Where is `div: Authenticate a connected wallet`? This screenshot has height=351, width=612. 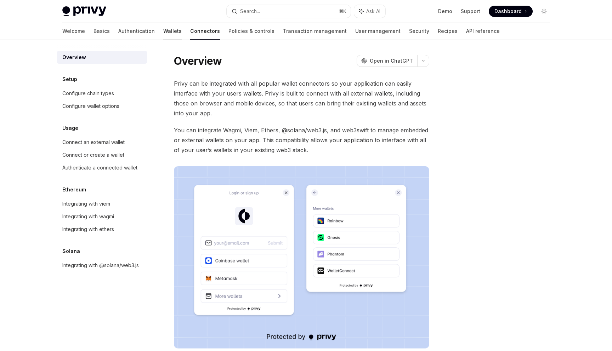
div: Authenticate a connected wallet is located at coordinates (100, 168).